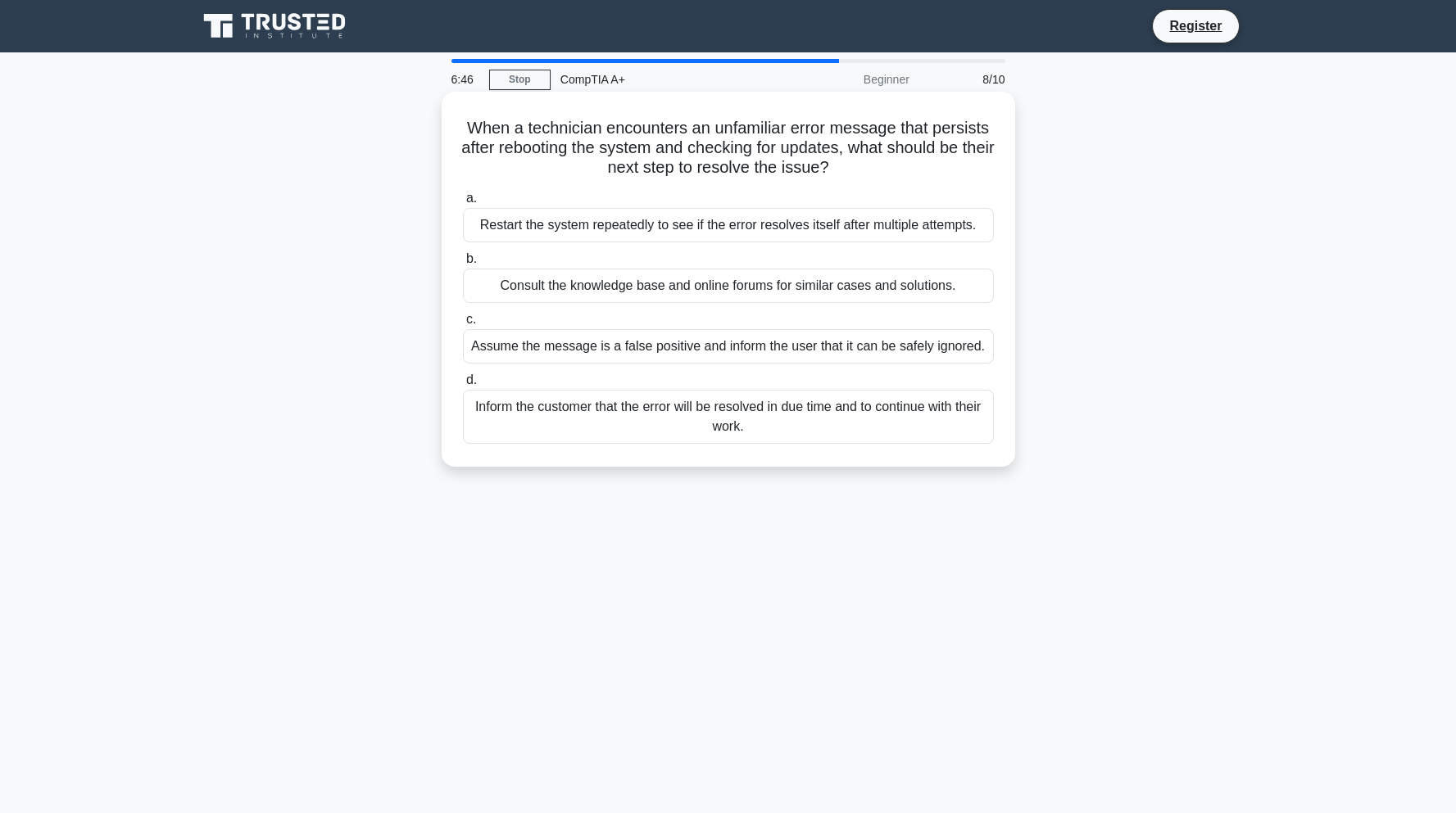  Describe the element at coordinates (728, 346) in the screenshot. I see `div: Assume the message is a false positive and inform the user that it can be safely ignored.` at that location.